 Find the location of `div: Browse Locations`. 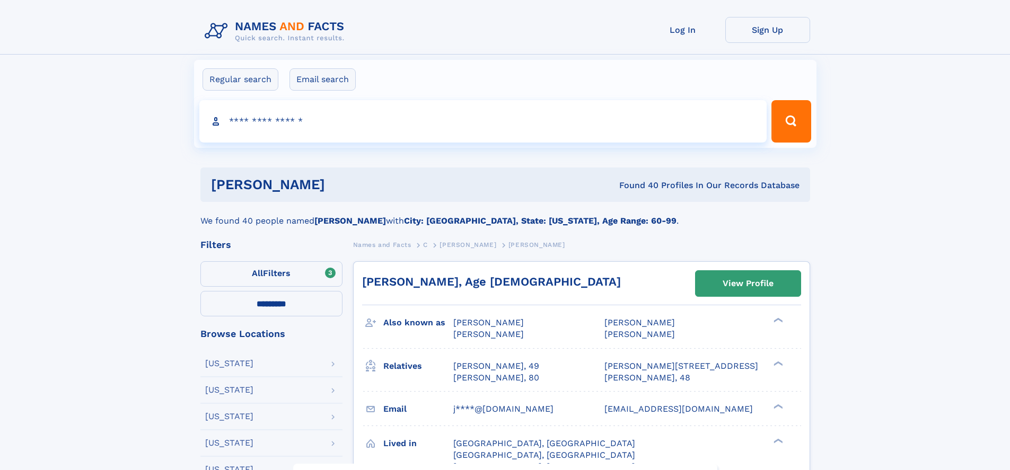

div: Browse Locations is located at coordinates (271, 334).